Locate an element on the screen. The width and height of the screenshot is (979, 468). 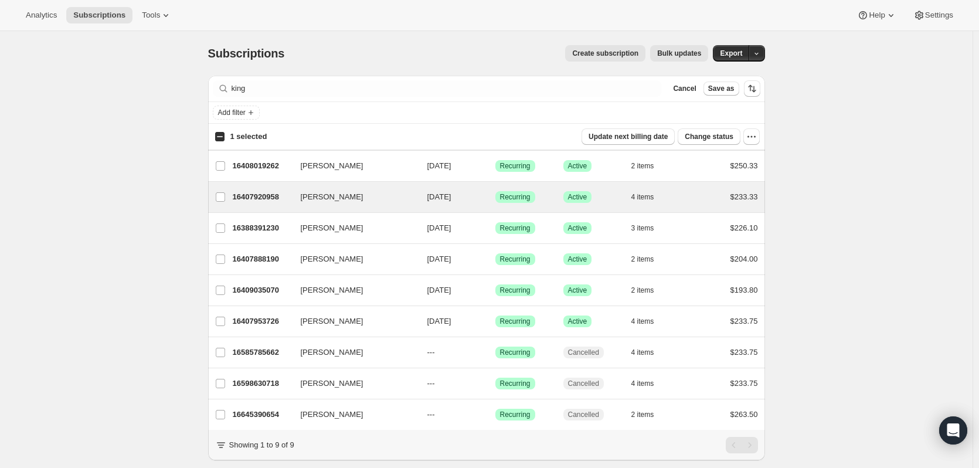
button: Cancel is located at coordinates (684, 88).